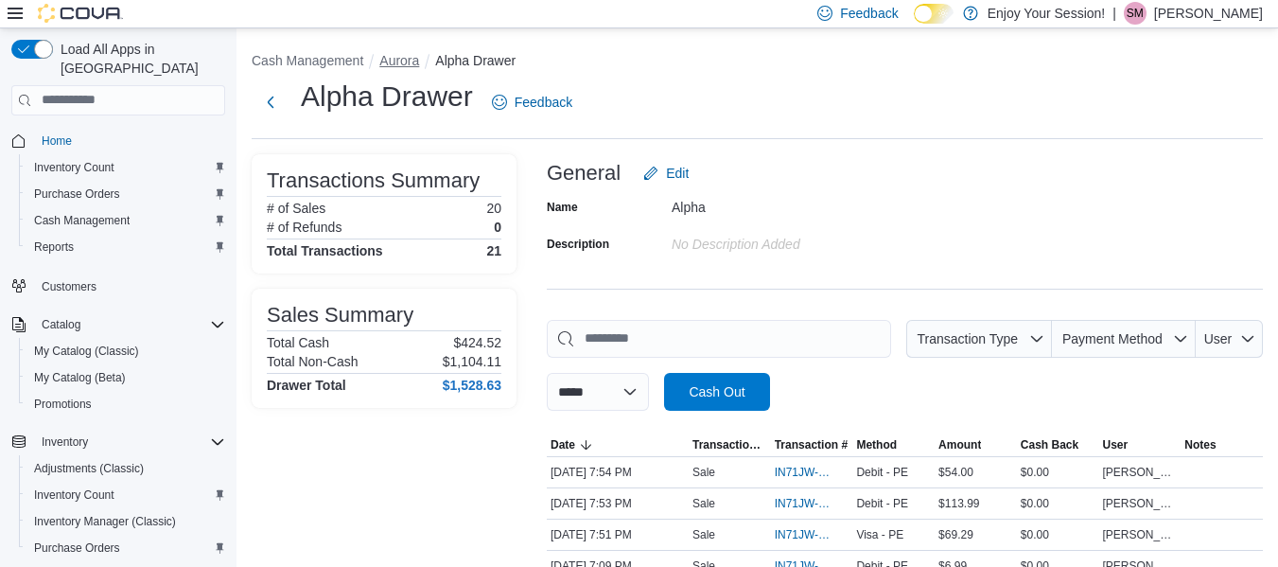 The height and width of the screenshot is (567, 1278). Describe the element at coordinates (118, 442) in the screenshot. I see `button: Inventory` at that location.